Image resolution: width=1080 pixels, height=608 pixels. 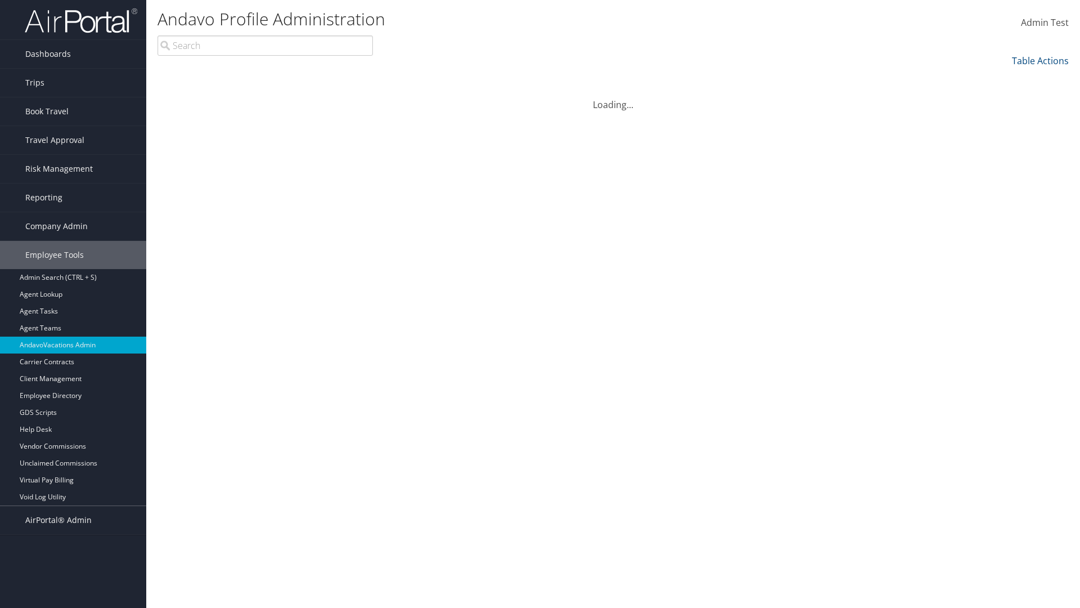 I want to click on span: Travel Approval, so click(x=55, y=140).